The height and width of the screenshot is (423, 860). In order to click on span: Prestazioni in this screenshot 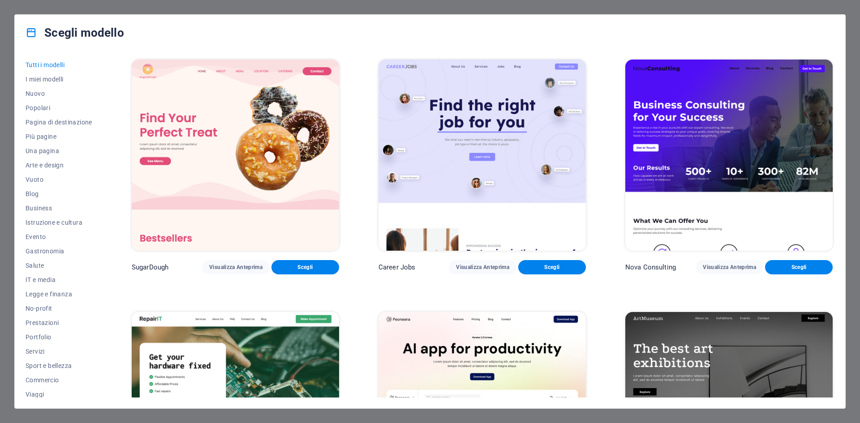, I will do `click(59, 323)`.